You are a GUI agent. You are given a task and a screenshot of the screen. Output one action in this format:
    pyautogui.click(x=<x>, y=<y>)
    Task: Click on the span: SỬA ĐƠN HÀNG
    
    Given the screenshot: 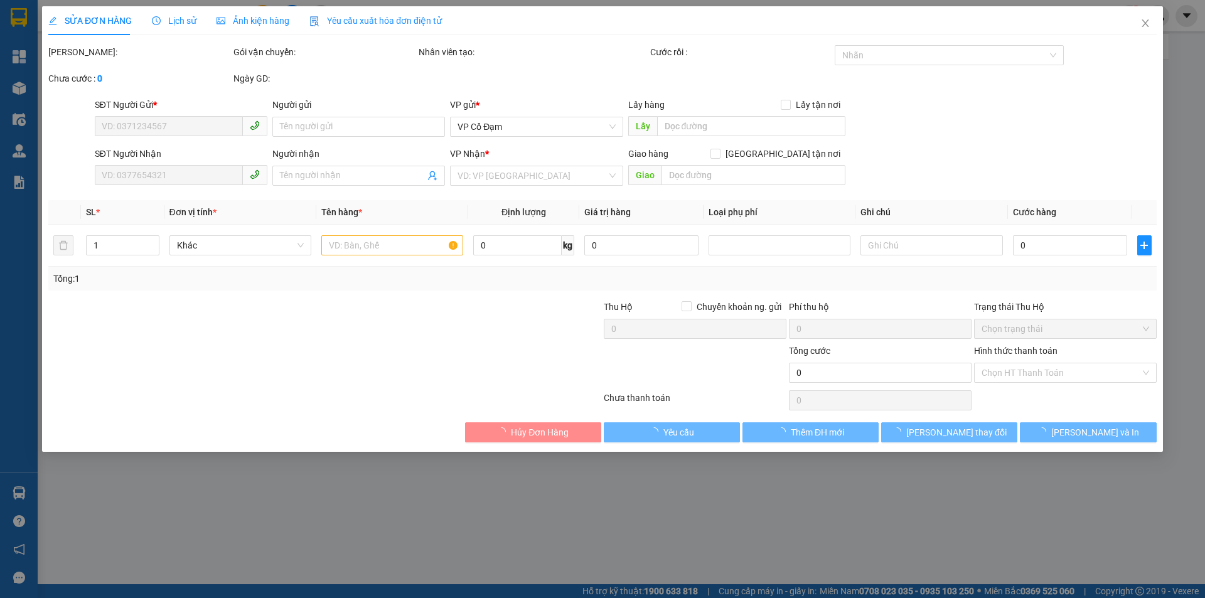 What is the action you would take?
    pyautogui.click(x=90, y=21)
    